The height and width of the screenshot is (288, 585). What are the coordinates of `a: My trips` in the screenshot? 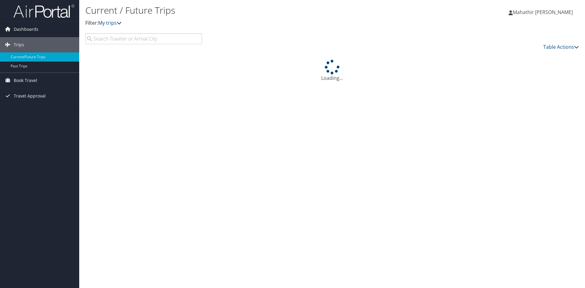 It's located at (110, 23).